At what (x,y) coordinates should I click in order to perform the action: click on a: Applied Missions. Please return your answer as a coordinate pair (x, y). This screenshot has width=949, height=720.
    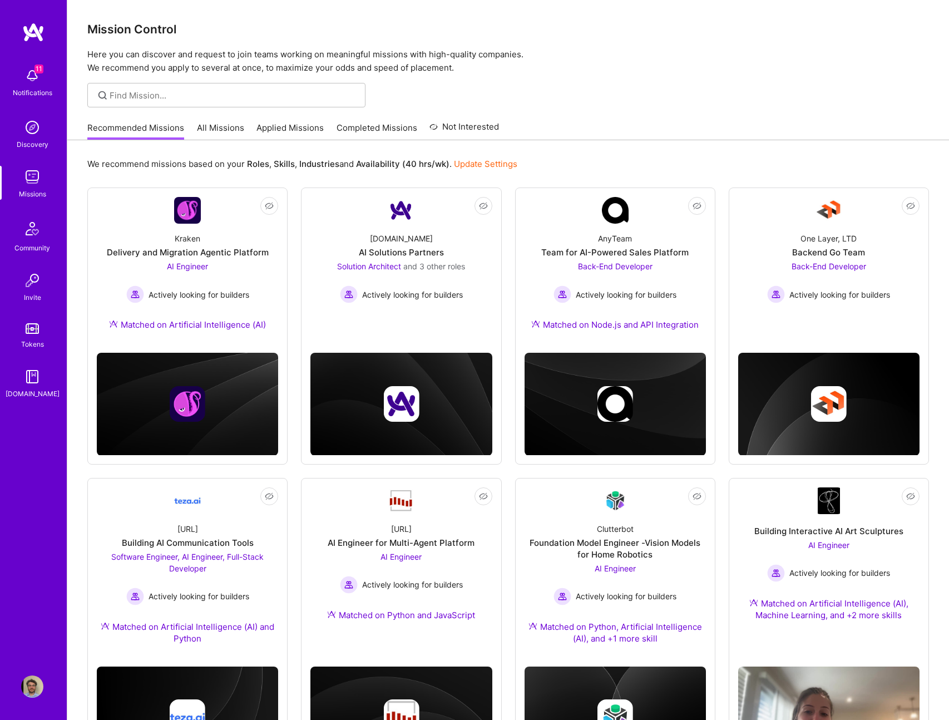
    Looking at the image, I should click on (290, 131).